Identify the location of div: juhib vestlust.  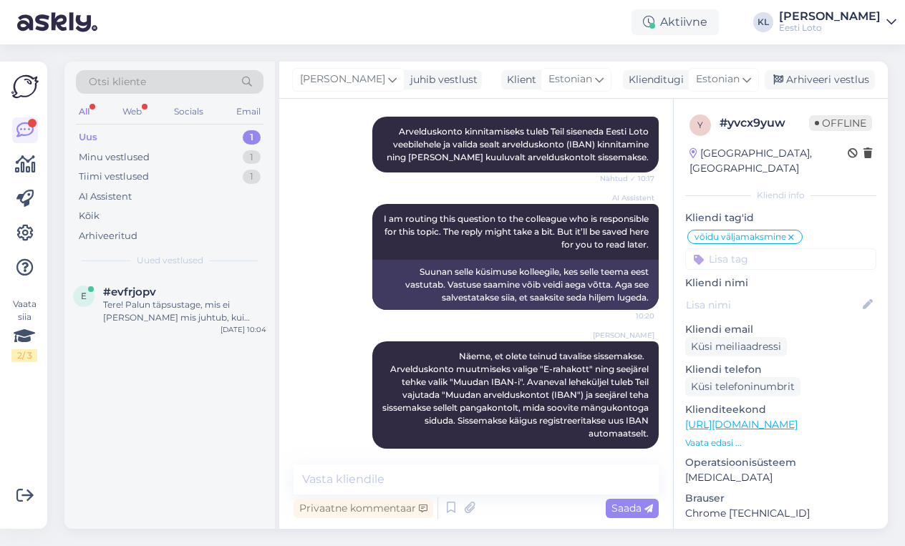
(441, 79).